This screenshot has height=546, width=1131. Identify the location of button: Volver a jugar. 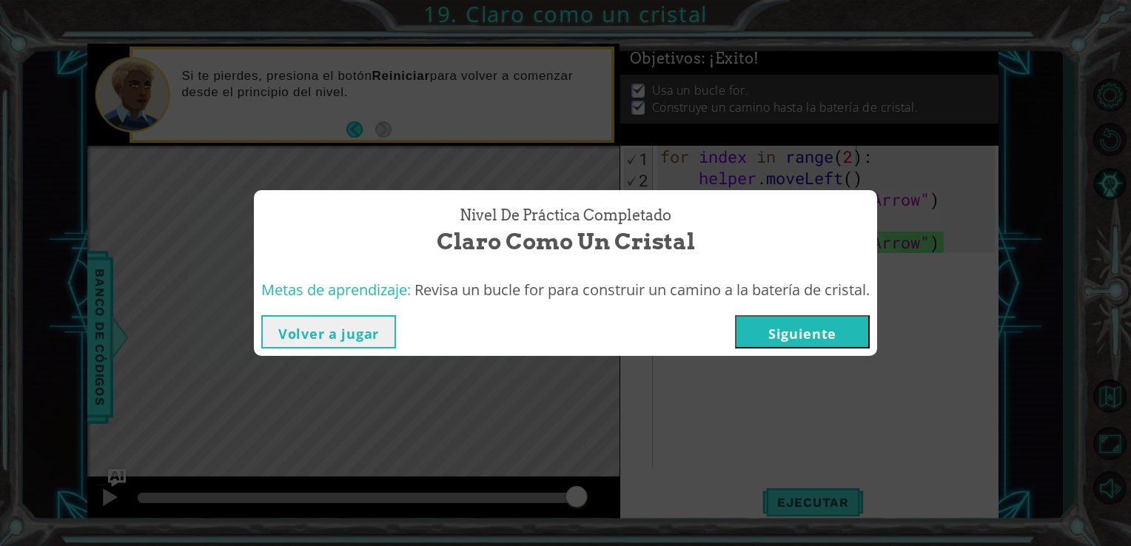
(329, 332).